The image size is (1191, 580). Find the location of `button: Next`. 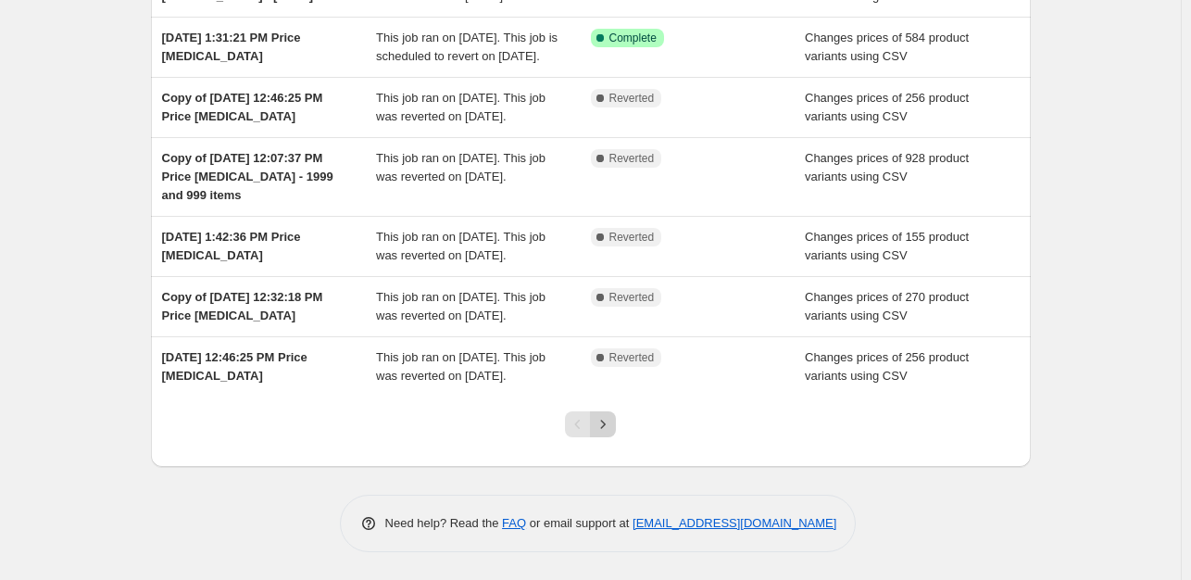

button: Next is located at coordinates (603, 424).